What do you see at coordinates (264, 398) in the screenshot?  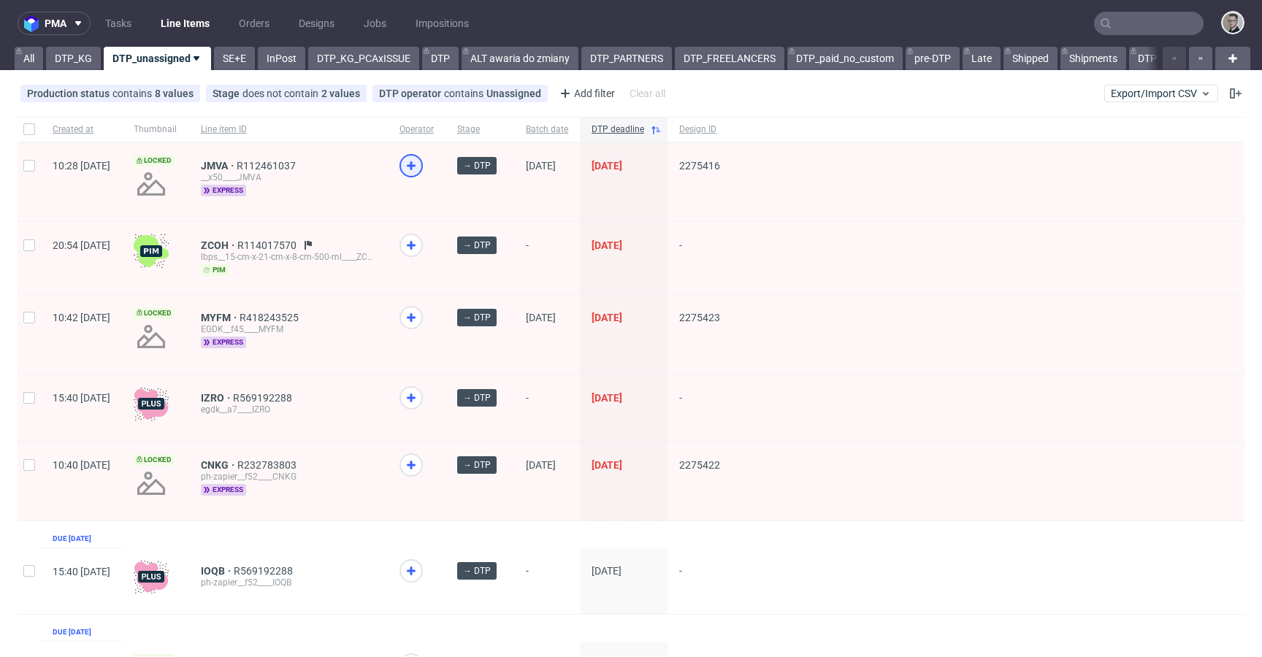 I see `a: R569192288` at bounding box center [264, 398].